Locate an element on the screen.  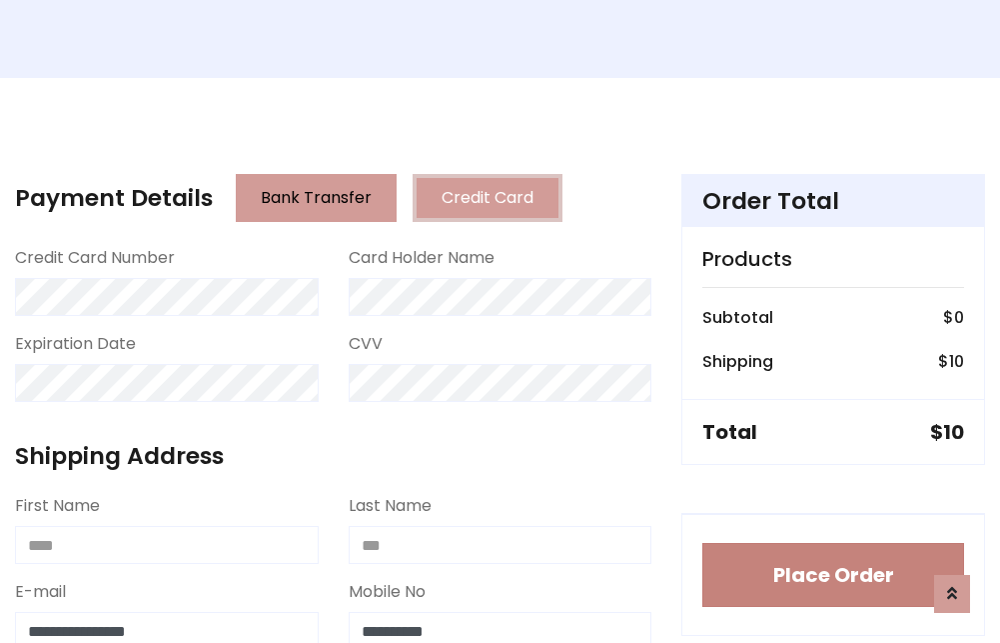
label: CVV is located at coordinates (366, 344).